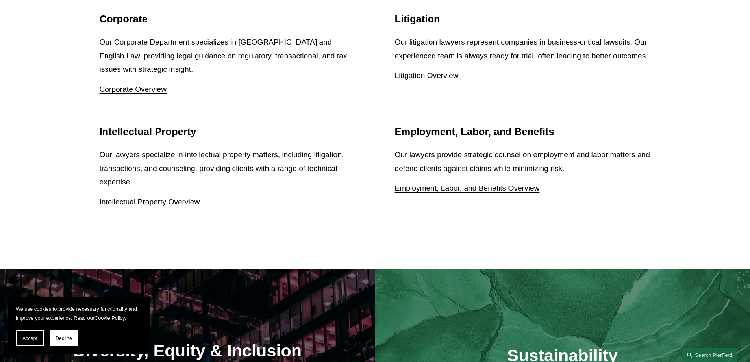 This screenshot has width=750, height=362. What do you see at coordinates (523, 131) in the screenshot?
I see `h2: Employment, Labor, and Benefits` at bounding box center [523, 131].